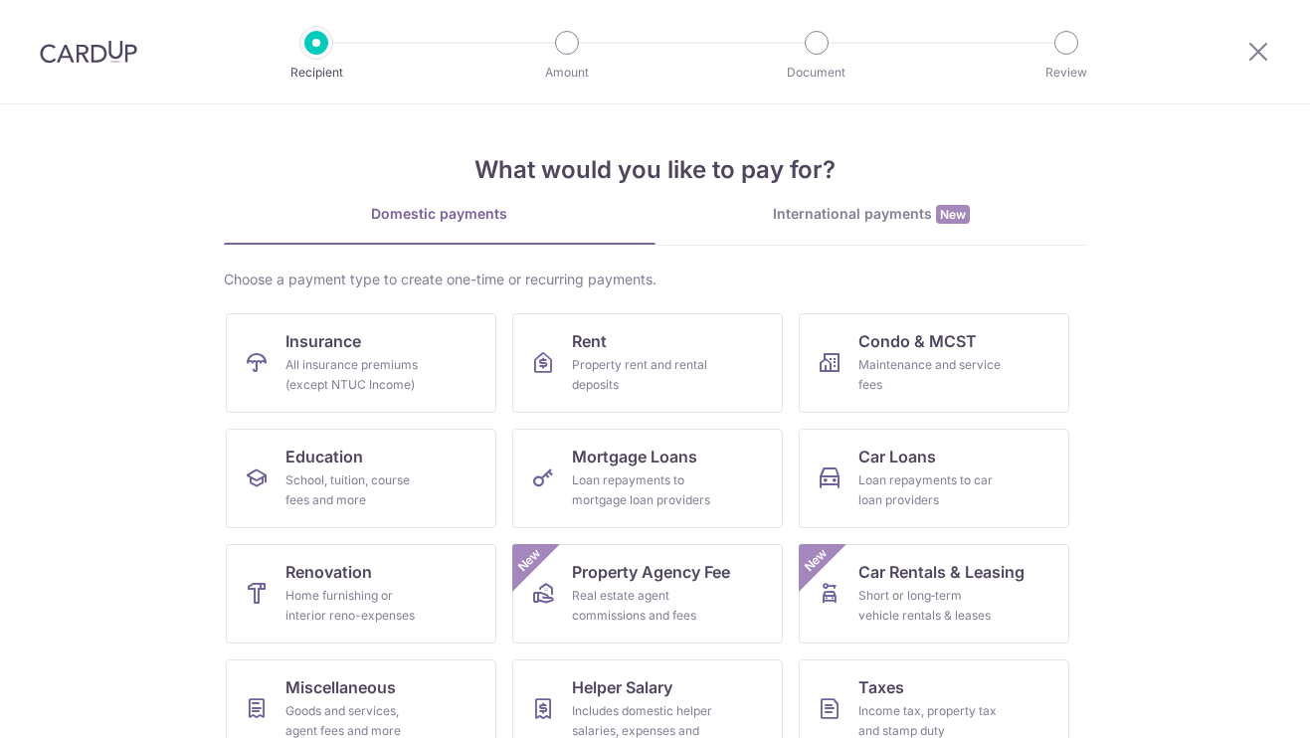 Image resolution: width=1310 pixels, height=738 pixels. I want to click on img: CardUp, so click(89, 52).